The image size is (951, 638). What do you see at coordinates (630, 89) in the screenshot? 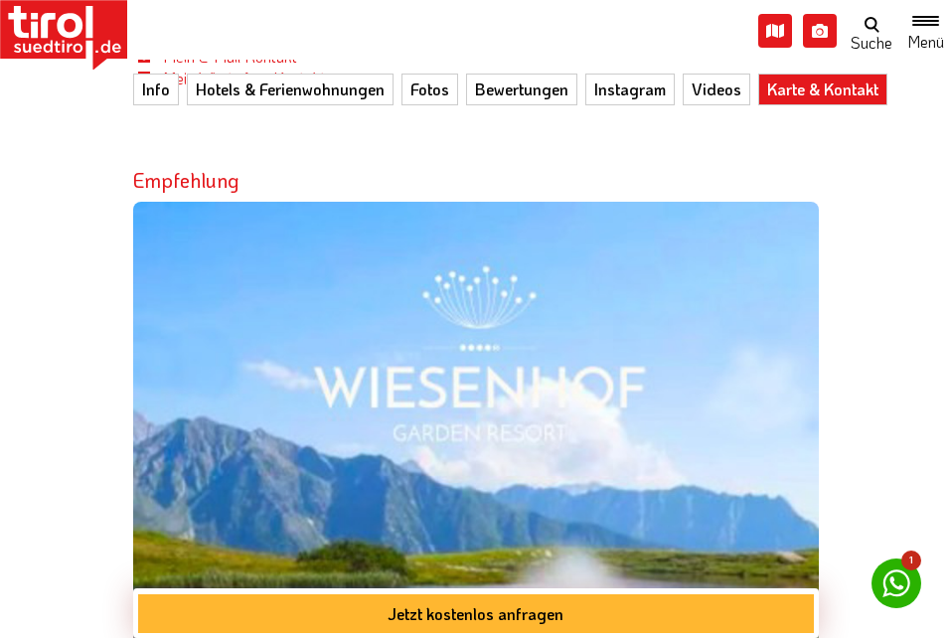
I see `a: Instagram` at bounding box center [630, 89].